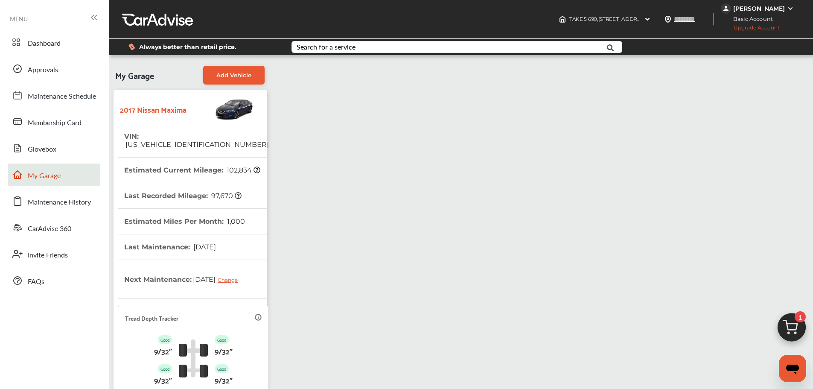 The image size is (813, 389). Describe the element at coordinates (54, 122) in the screenshot. I see `a: Membership Card` at that location.